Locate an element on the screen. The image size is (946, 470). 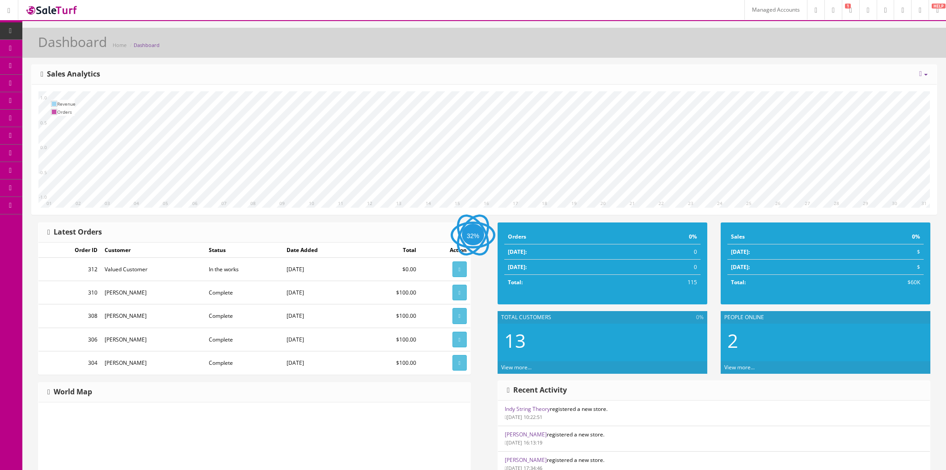
a: Home is located at coordinates (119, 45).